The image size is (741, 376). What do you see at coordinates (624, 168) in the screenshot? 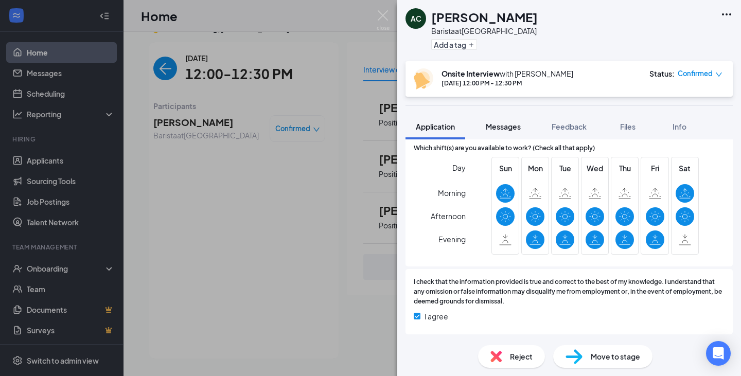
I see `span: Thu` at bounding box center [624, 168].